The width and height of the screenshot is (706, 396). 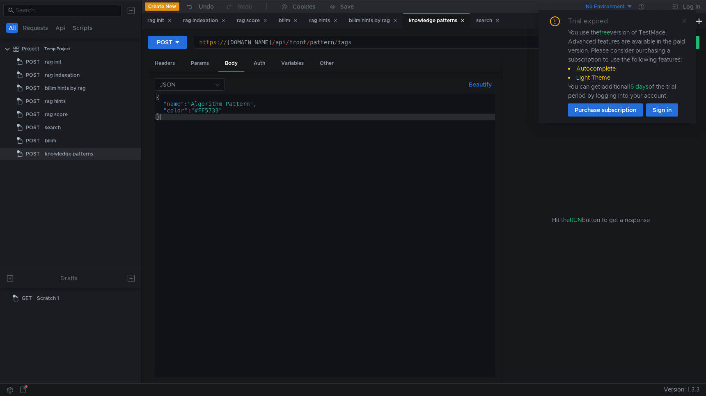 I want to click on div: Cookies, so click(x=304, y=7).